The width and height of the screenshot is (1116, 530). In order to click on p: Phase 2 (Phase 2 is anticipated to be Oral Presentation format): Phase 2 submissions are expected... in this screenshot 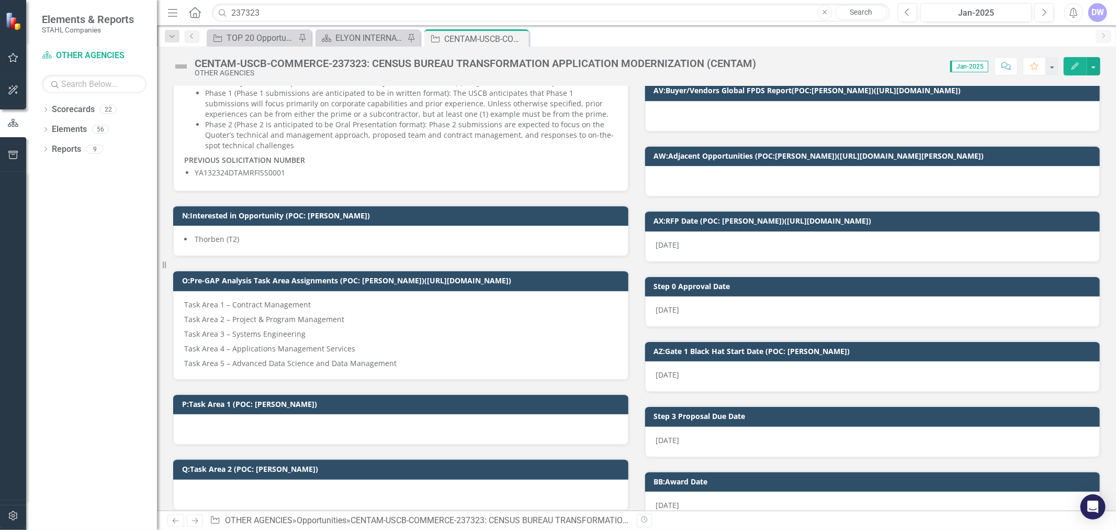, I will do `click(411, 135)`.